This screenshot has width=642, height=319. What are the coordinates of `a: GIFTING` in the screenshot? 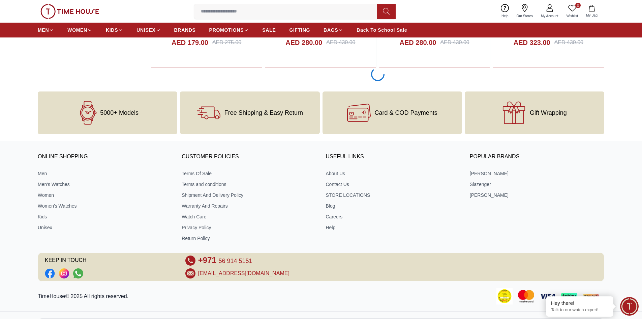 It's located at (300, 30).